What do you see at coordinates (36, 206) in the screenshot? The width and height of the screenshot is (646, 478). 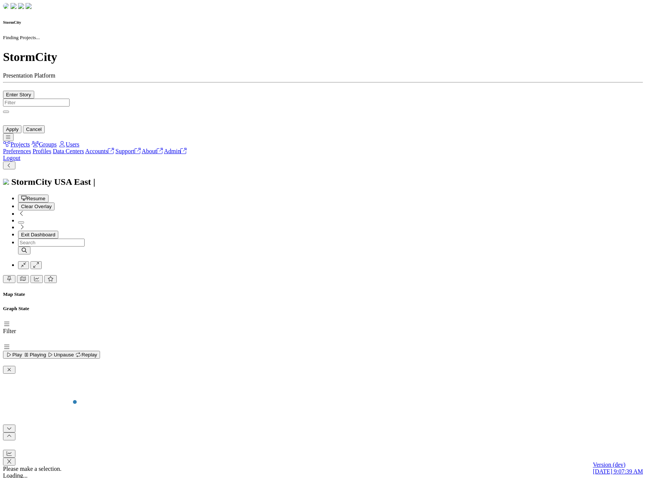 I see `button: Clear Overlay` at bounding box center [36, 206].